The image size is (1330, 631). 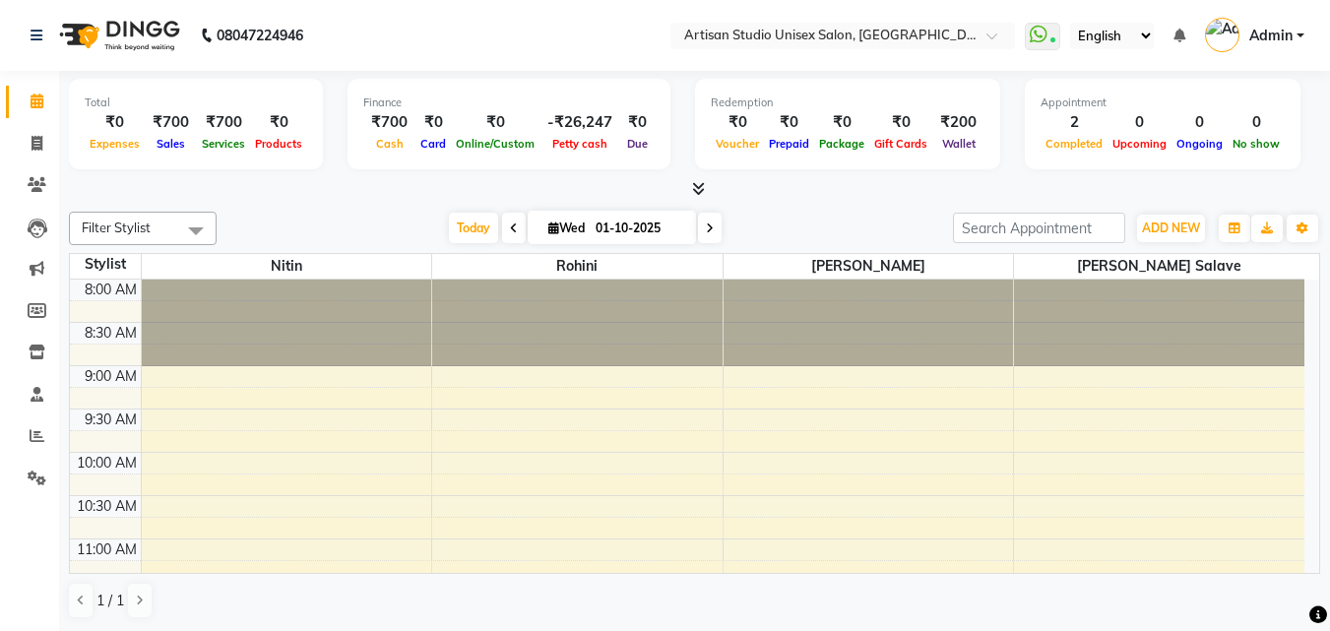 I want to click on div: -₹26,247, so click(x=580, y=122).